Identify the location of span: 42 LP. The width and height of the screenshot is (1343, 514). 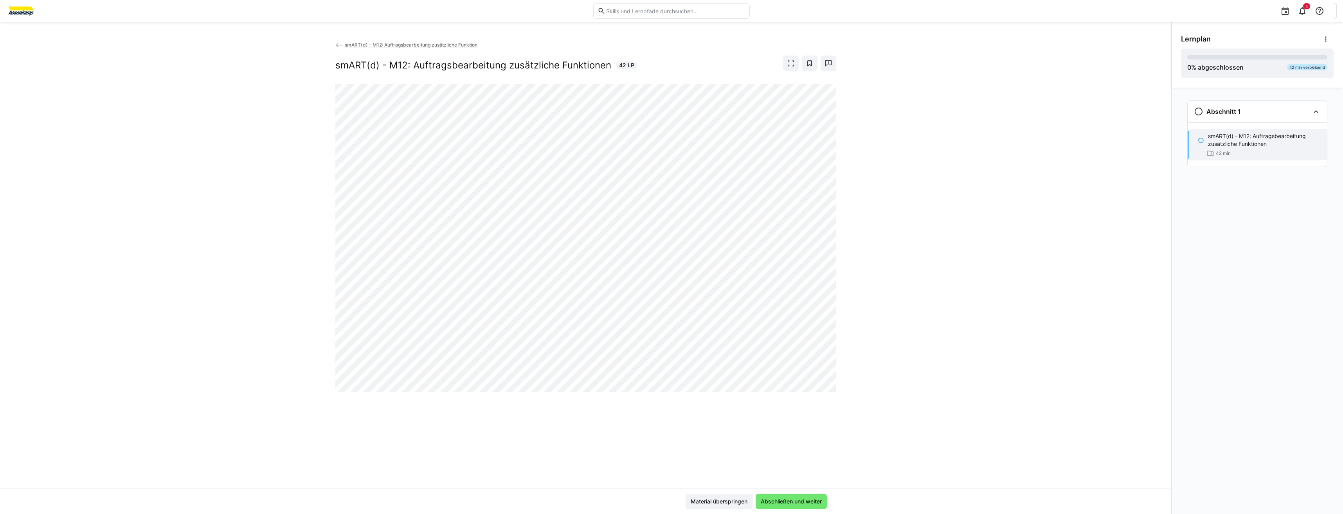
(626, 65).